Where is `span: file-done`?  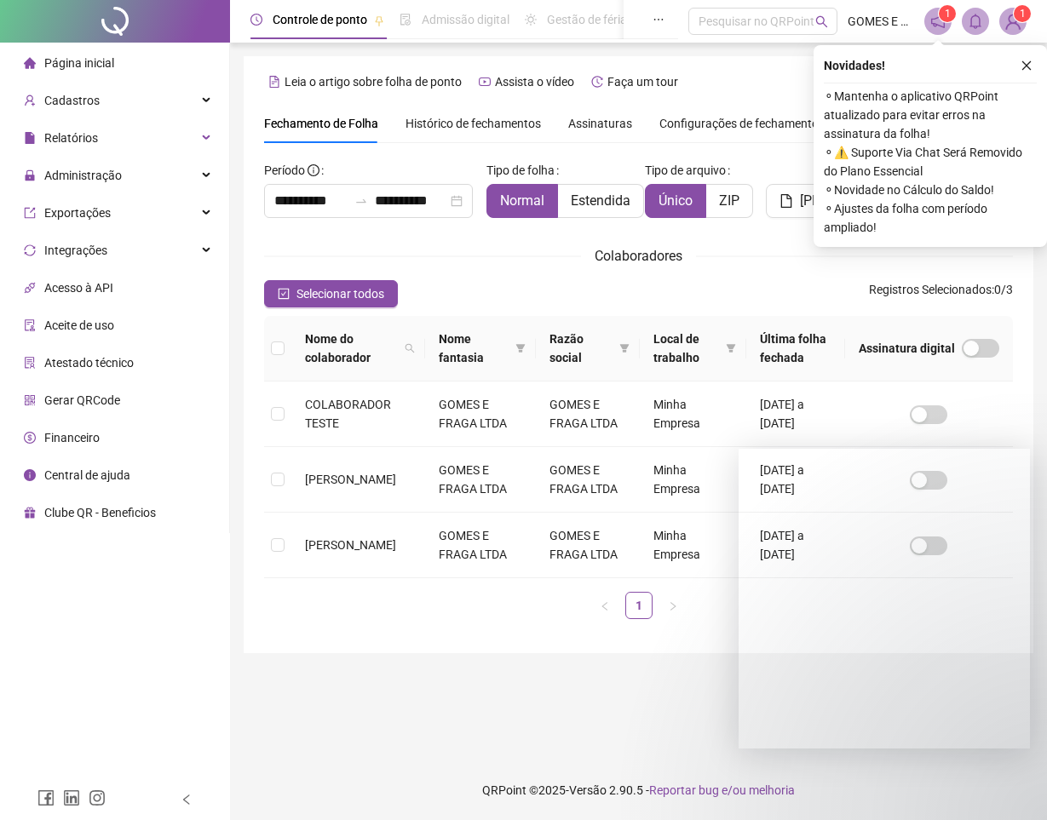
span: file-done is located at coordinates (405, 20).